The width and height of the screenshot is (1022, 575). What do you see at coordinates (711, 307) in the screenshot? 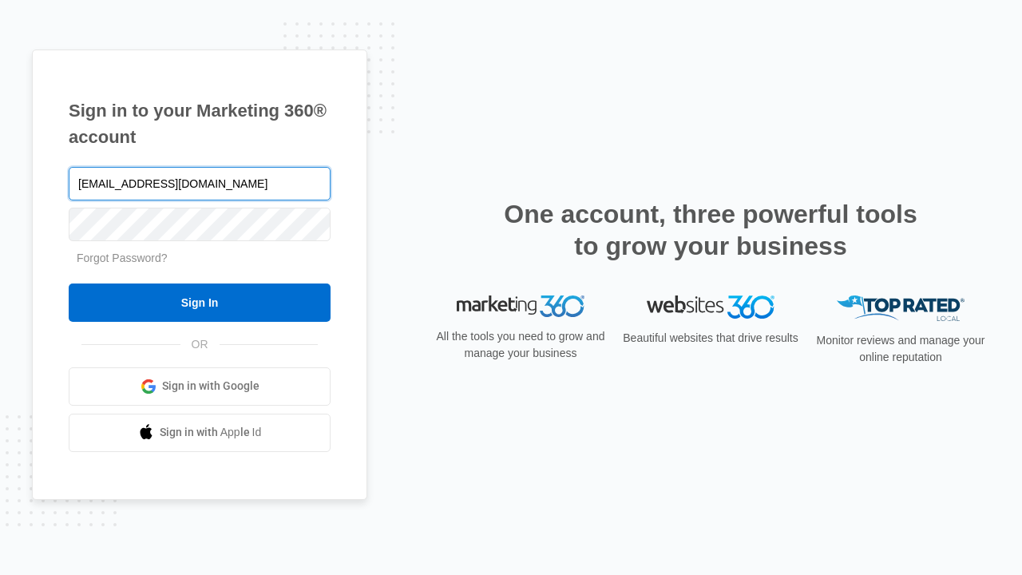
I see `img: Websites 360` at bounding box center [711, 307].